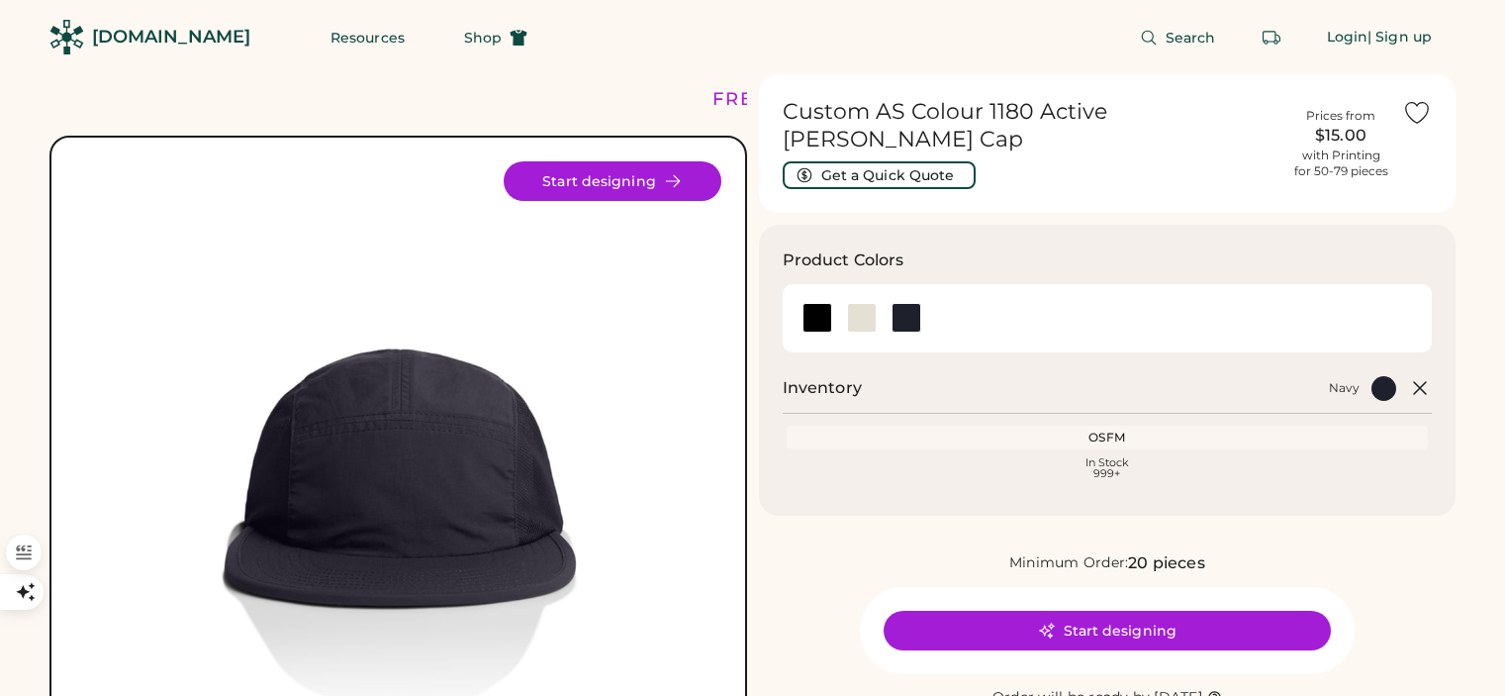  What do you see at coordinates (483, 38) in the screenshot?
I see `span: Shop` at bounding box center [483, 38].